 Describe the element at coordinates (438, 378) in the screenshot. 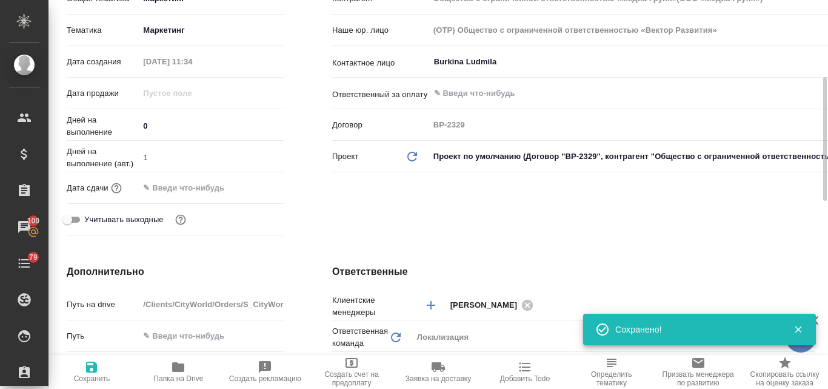

I see `span: Заявка на доставку` at that location.